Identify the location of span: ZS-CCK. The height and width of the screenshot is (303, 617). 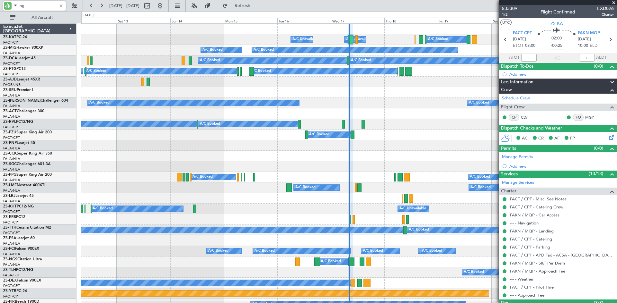
(10, 154).